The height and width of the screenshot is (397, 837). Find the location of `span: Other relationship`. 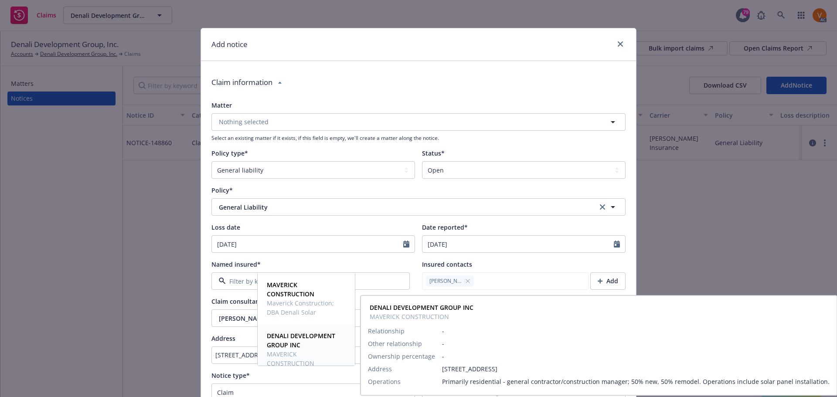

span: Other relationship is located at coordinates (395, 344).